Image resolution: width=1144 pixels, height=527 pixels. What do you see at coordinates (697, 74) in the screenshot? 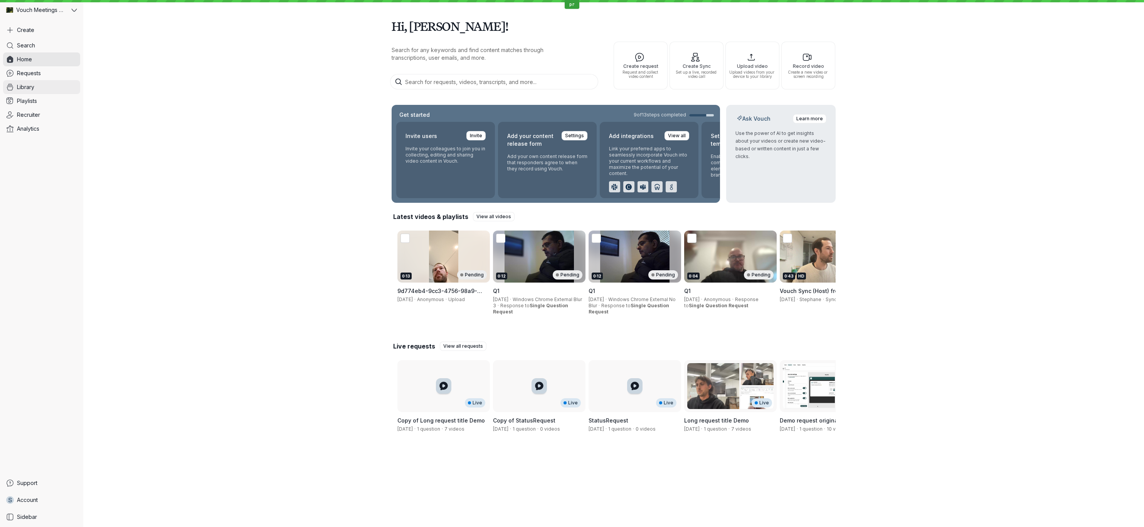
I see `span: Set up a live, recorded video call` at bounding box center [697, 74].